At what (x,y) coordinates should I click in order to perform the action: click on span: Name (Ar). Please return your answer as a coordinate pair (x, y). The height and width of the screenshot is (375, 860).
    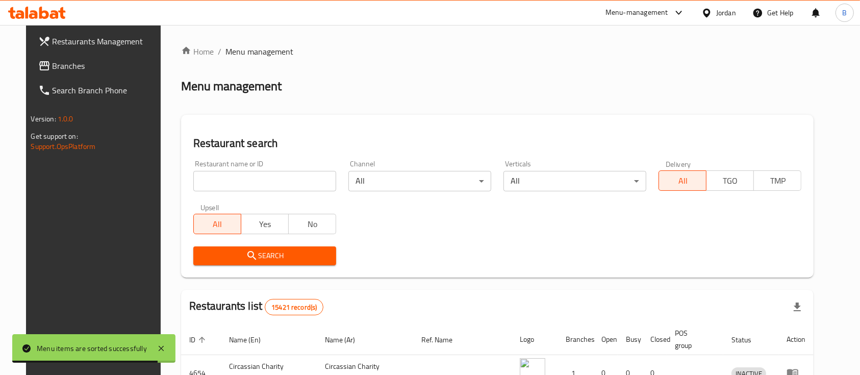
    Looking at the image, I should click on (347, 340).